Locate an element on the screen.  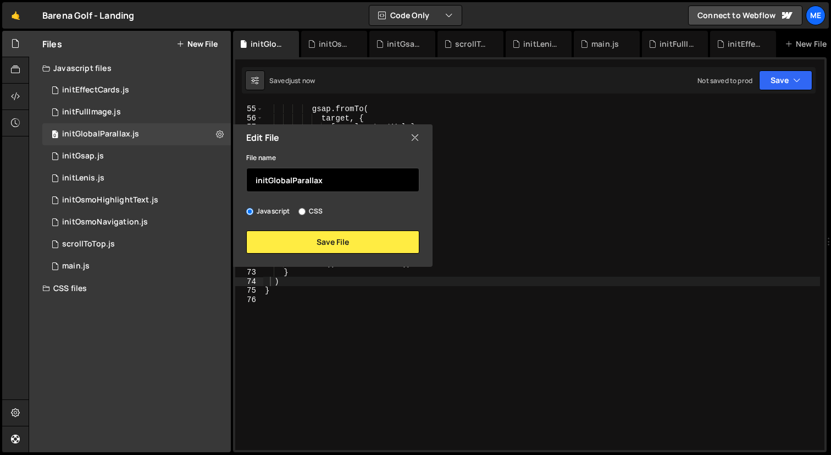
div: 56 is located at coordinates (249, 118).